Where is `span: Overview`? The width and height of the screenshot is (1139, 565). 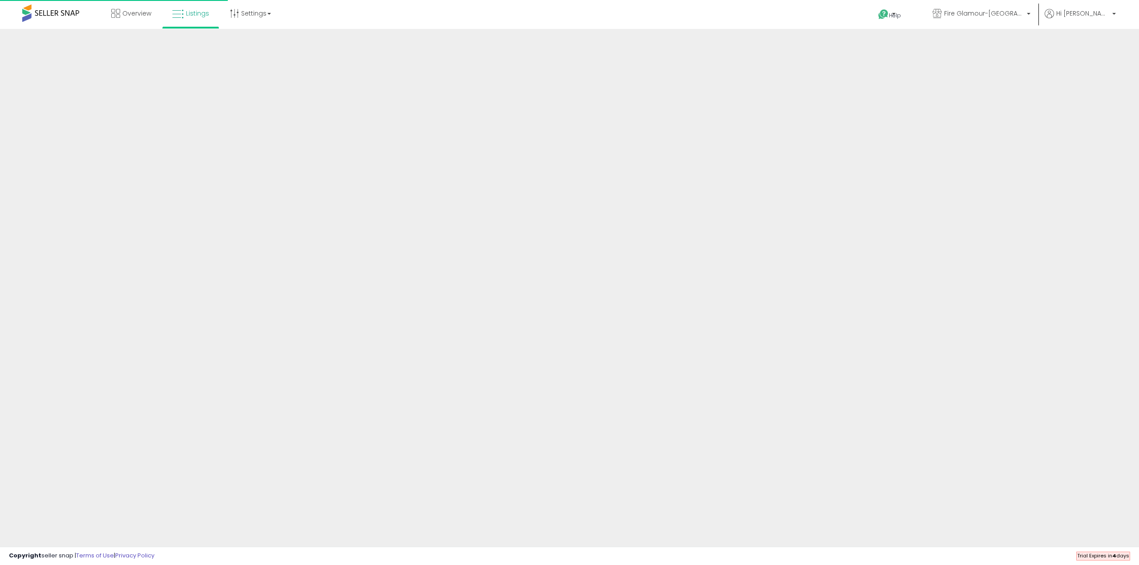
span: Overview is located at coordinates (137, 13).